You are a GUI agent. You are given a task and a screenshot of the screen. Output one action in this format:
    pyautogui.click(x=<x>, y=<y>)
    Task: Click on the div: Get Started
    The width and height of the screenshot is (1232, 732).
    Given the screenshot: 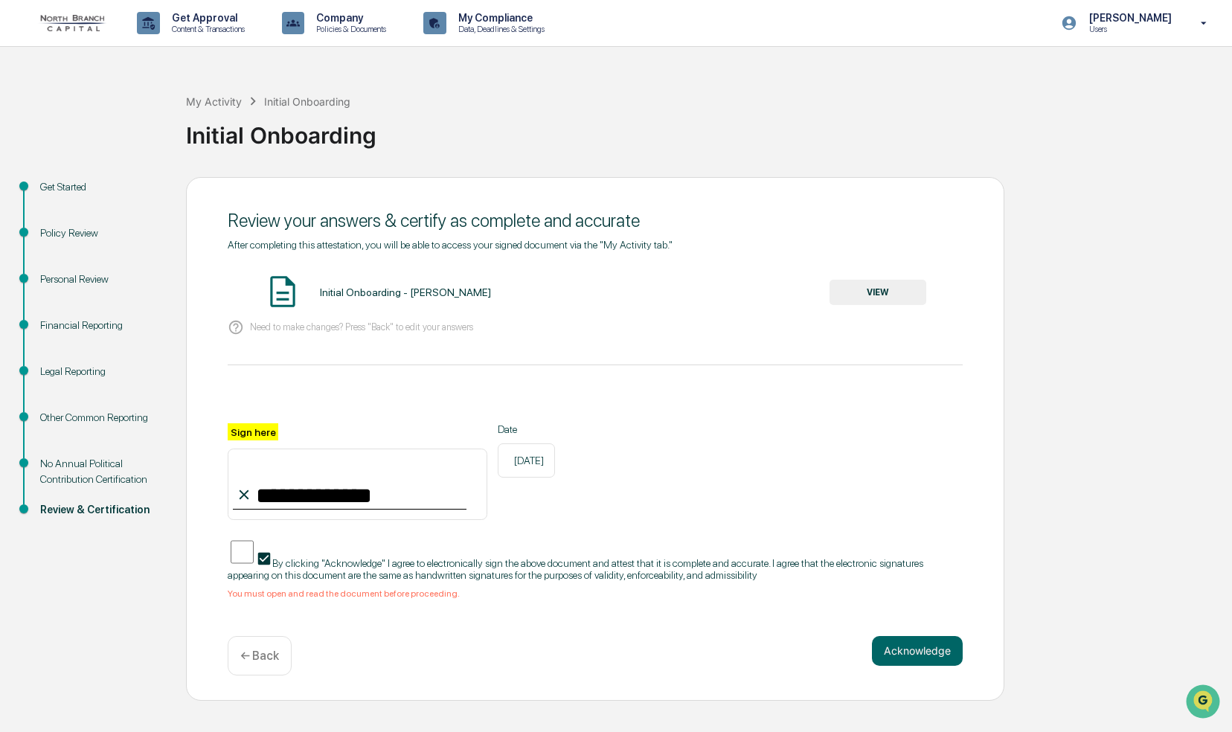 What is the action you would take?
    pyautogui.click(x=101, y=187)
    